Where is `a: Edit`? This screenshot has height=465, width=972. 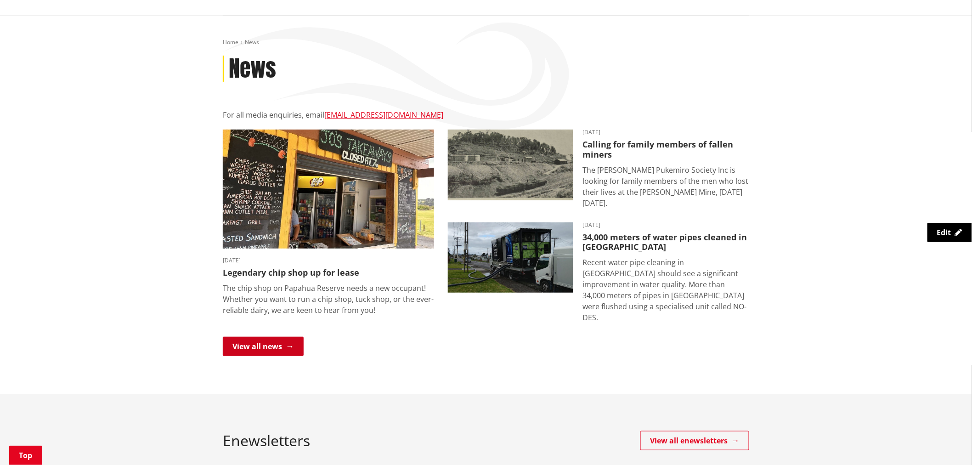 a: Edit is located at coordinates (949, 232).